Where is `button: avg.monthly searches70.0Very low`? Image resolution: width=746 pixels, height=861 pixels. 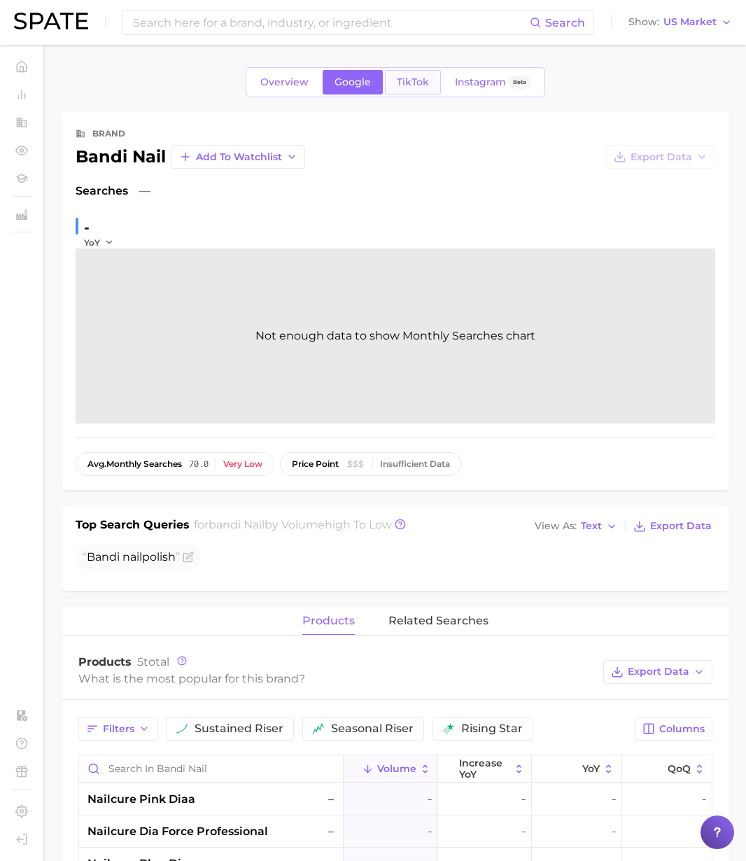 button: avg.monthly searches70.0Very low is located at coordinates (175, 464).